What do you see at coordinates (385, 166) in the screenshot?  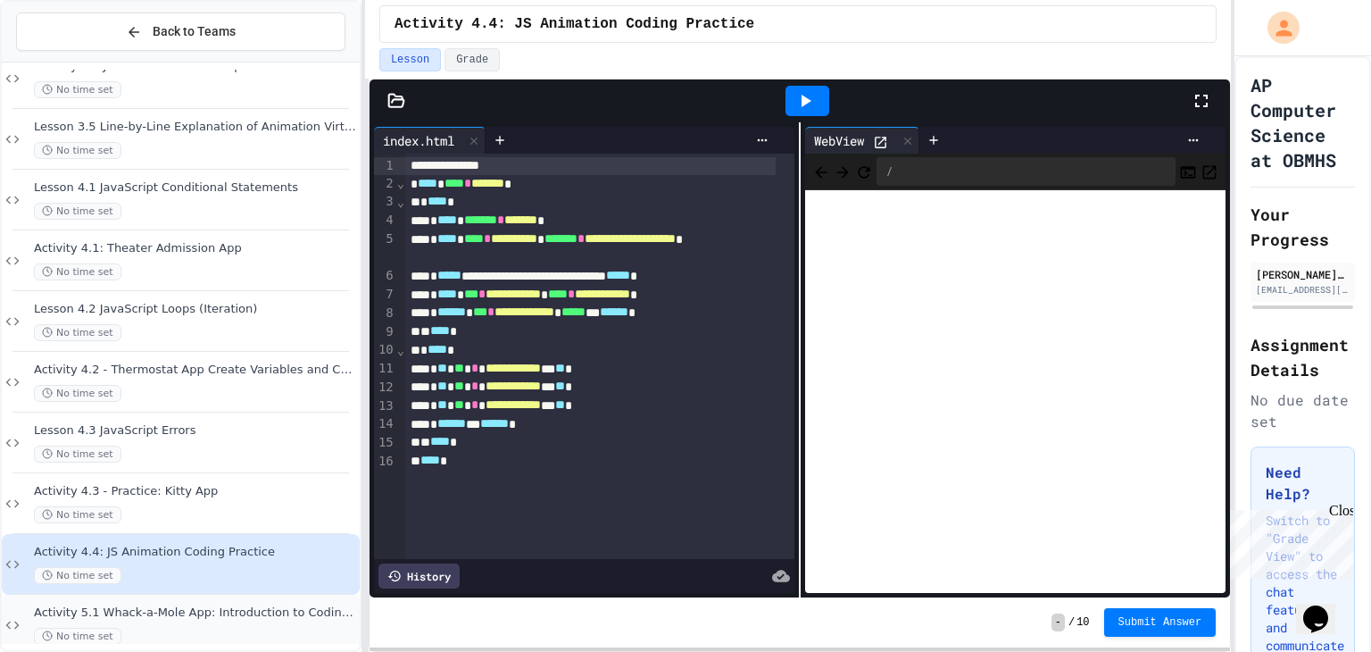 I see `div: 1` at bounding box center [385, 166].